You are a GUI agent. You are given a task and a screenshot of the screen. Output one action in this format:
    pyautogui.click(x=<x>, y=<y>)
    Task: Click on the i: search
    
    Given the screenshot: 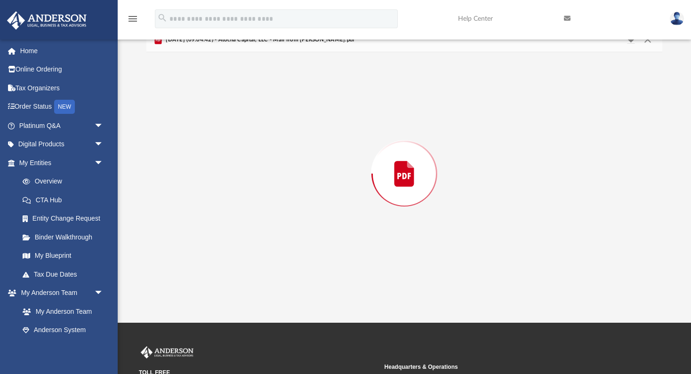 What is the action you would take?
    pyautogui.click(x=162, y=18)
    